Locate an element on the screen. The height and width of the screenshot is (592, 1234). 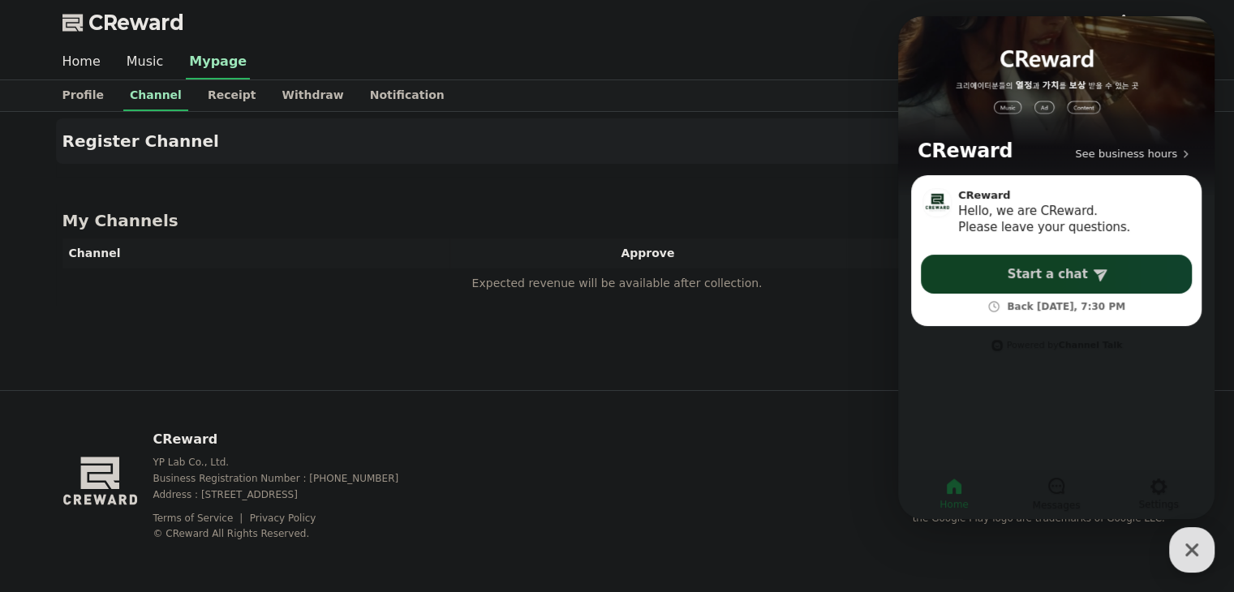
a: Music is located at coordinates (145, 62).